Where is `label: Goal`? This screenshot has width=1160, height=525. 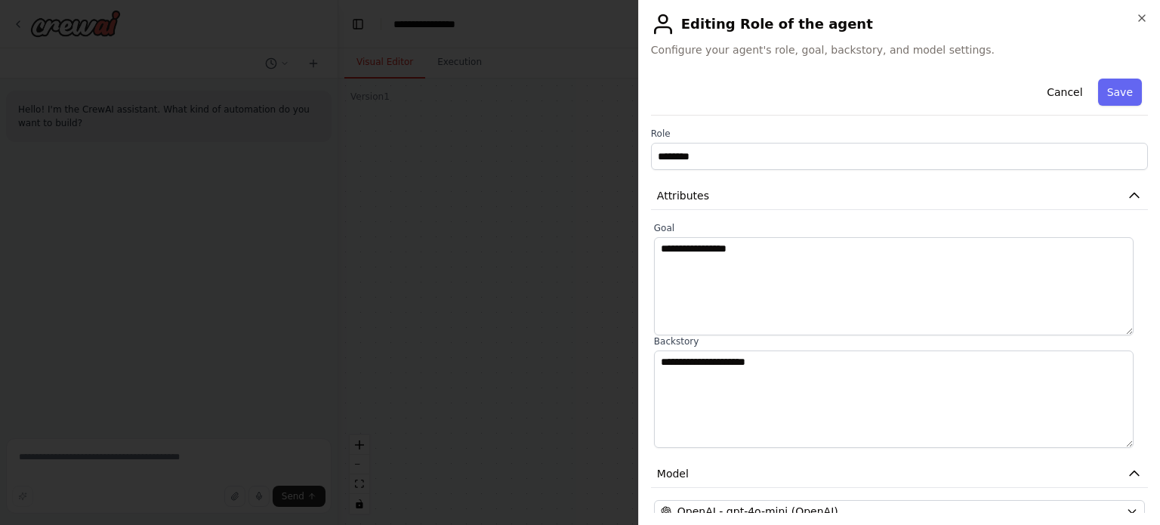
label: Goal is located at coordinates (899, 228).